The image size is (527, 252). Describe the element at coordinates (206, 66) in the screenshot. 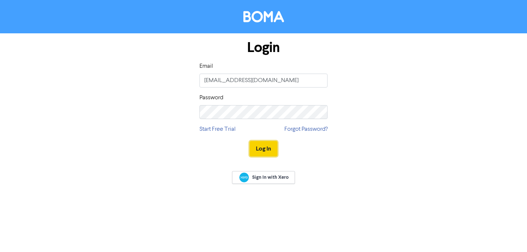

I see `label: Email` at that location.